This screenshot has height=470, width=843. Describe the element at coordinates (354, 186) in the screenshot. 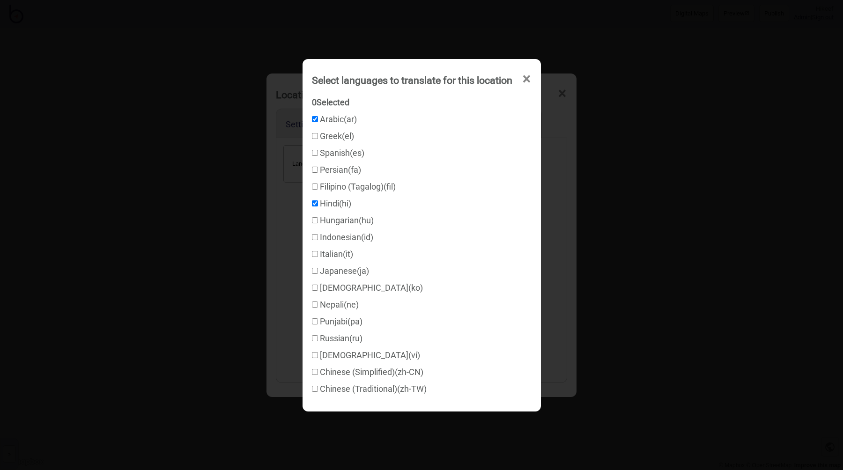

I see `label: Filipino (Tagalog) ( fil )` at that location.